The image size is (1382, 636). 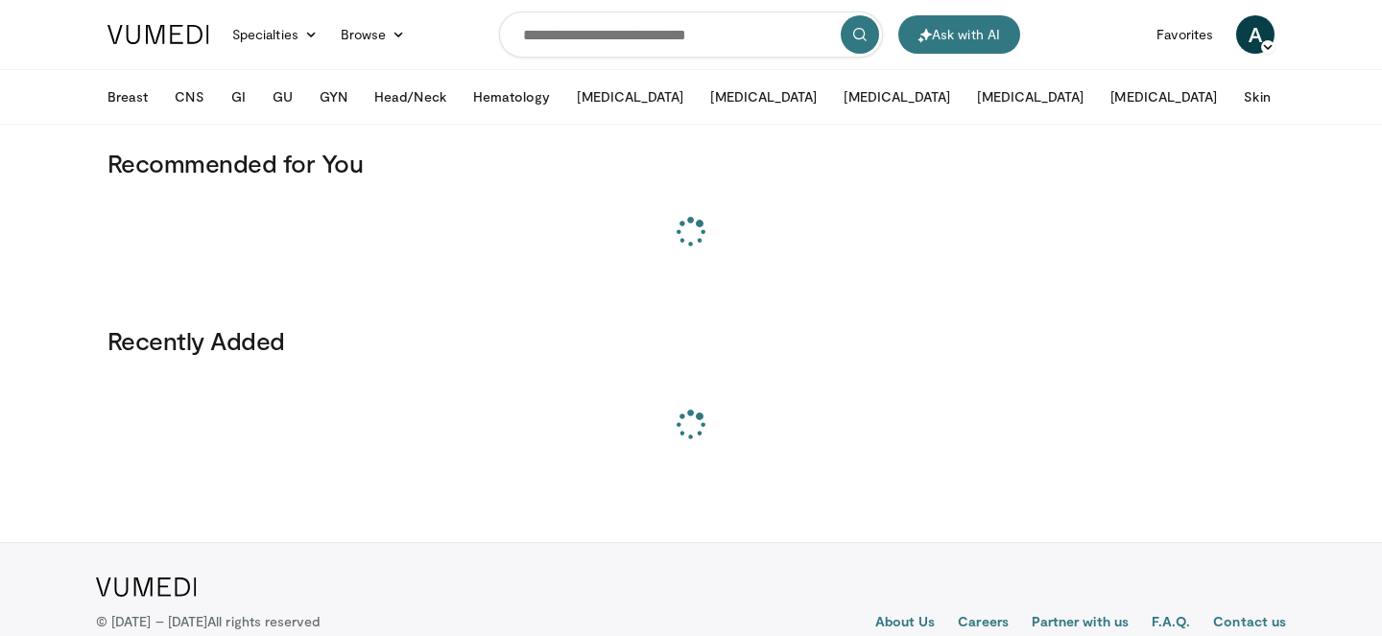 I want to click on button: GYN, so click(x=333, y=97).